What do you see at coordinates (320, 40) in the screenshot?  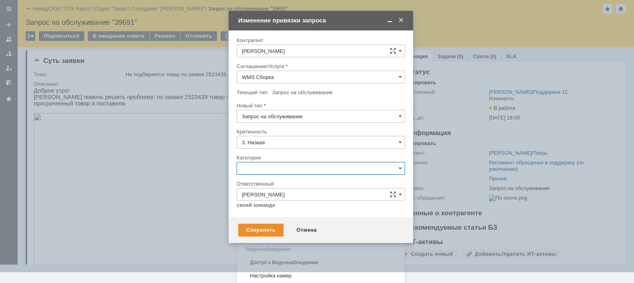 I see `div: Контрагент` at bounding box center [320, 40].